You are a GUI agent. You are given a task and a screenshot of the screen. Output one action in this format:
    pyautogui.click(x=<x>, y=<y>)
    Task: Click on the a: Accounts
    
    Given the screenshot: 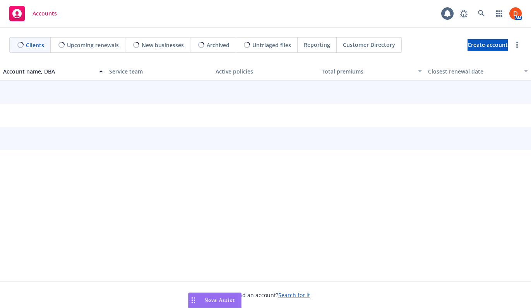 What is the action you would take?
    pyautogui.click(x=33, y=14)
    